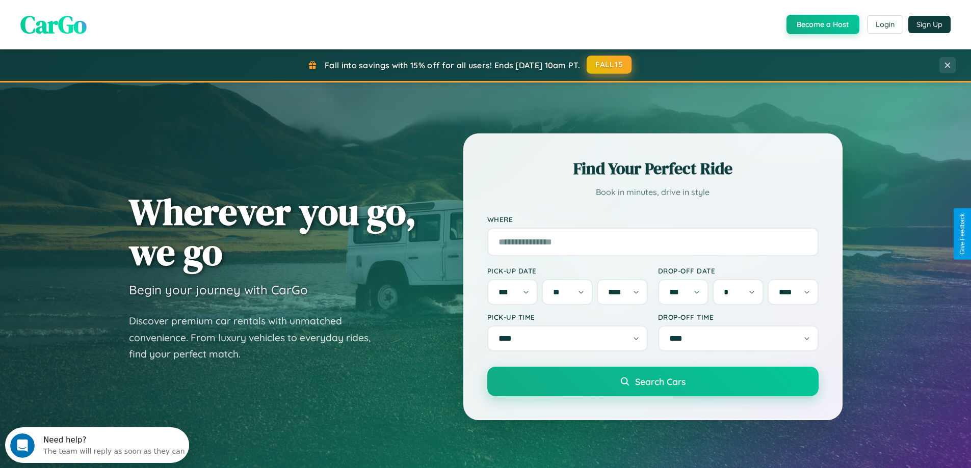  Describe the element at coordinates (109, 13) in the screenshot. I see `div: Need help?` at that location.